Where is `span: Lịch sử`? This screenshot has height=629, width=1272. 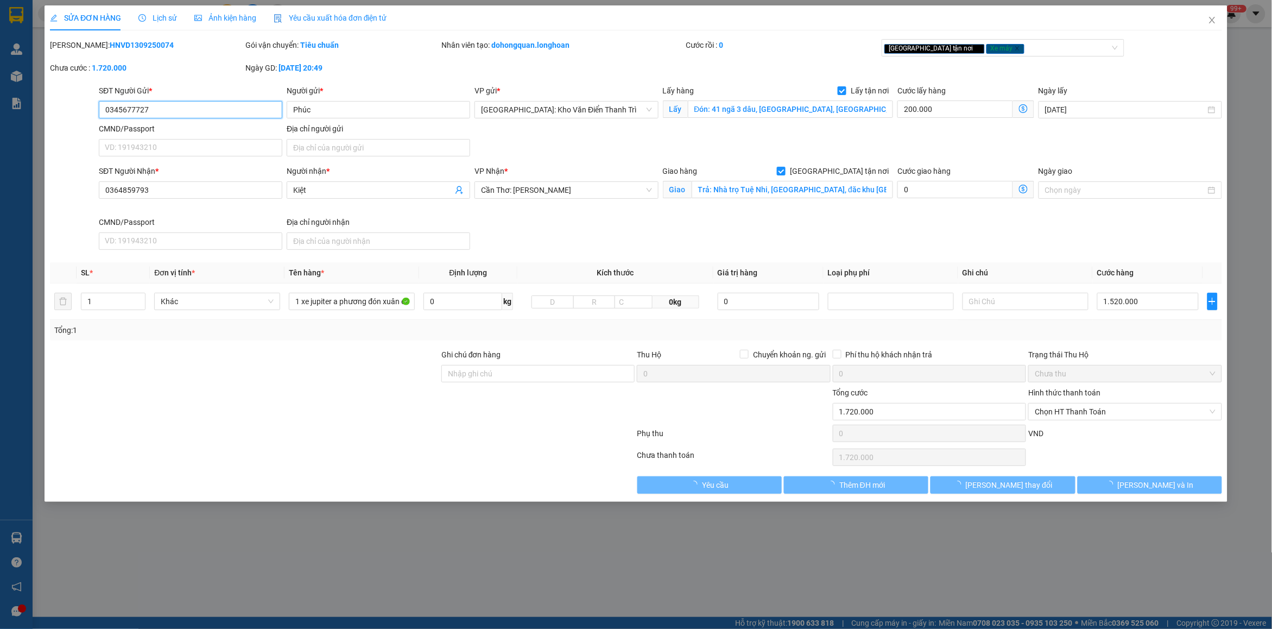 span: Lịch sử is located at coordinates (157, 18).